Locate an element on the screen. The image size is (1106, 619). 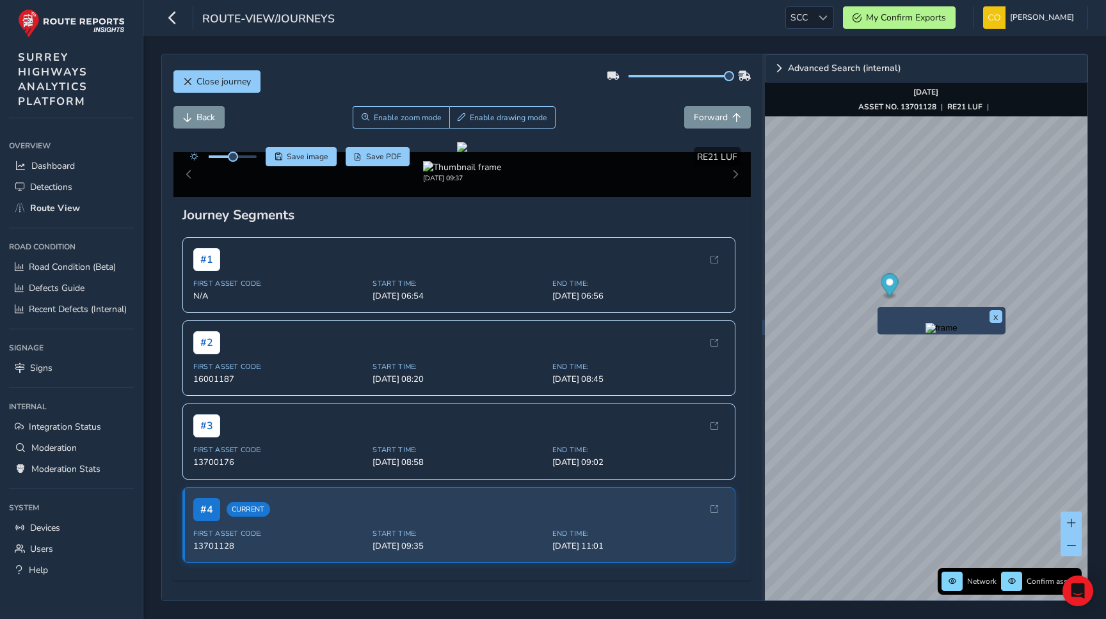
span: Road Condition (Beta) is located at coordinates (72, 267).